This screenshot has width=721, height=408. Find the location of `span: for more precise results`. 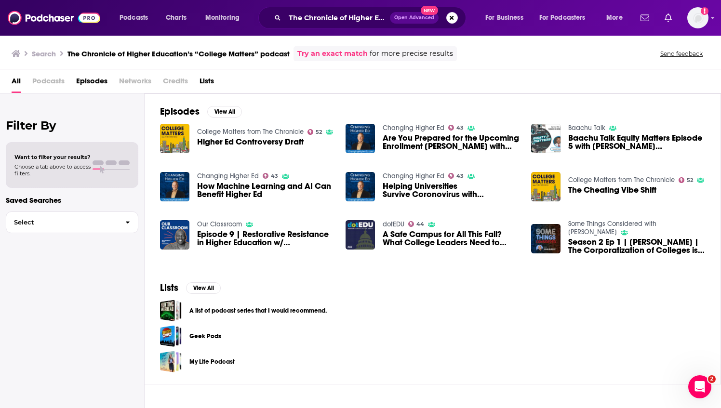

span: for more precise results is located at coordinates (411, 53).